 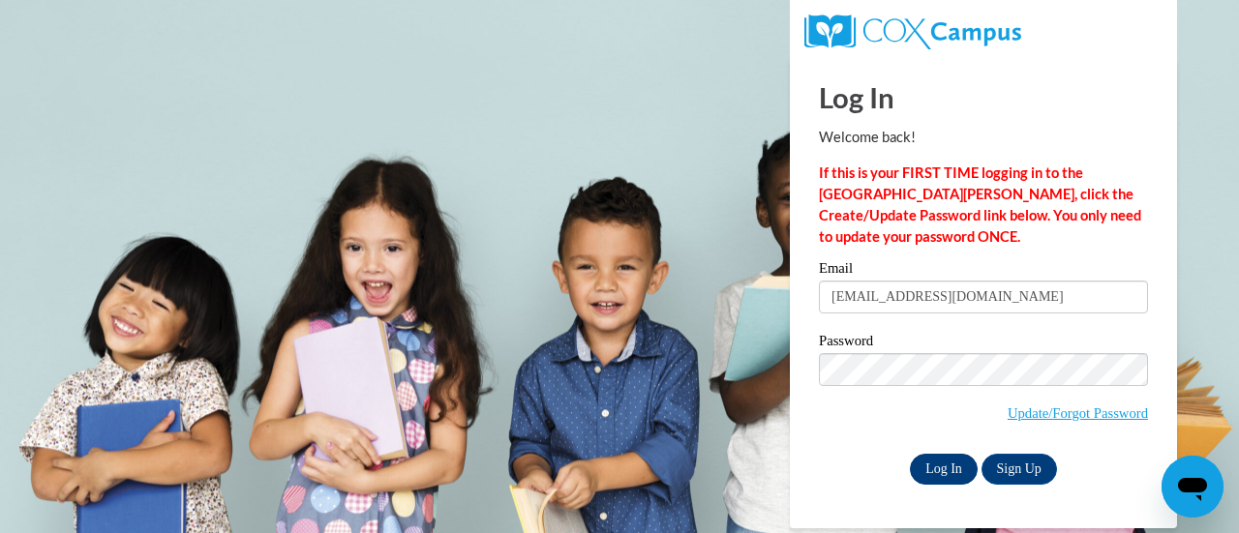 What do you see at coordinates (913, 32) in the screenshot?
I see `img: COX Campus` at bounding box center [913, 32].